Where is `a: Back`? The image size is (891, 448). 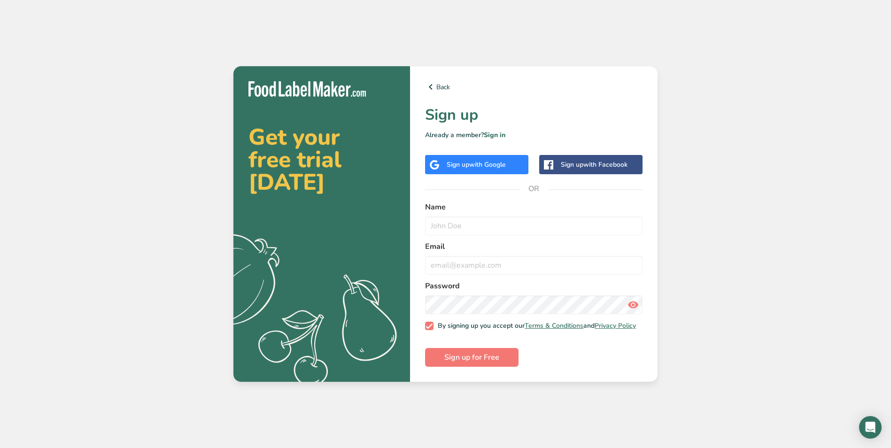
a: Back is located at coordinates (533, 87).